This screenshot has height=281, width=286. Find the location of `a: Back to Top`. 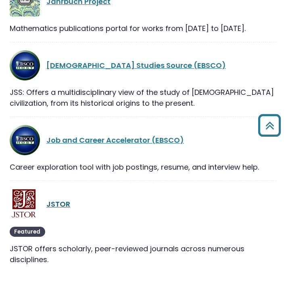

a: Back to Top is located at coordinates (269, 125).